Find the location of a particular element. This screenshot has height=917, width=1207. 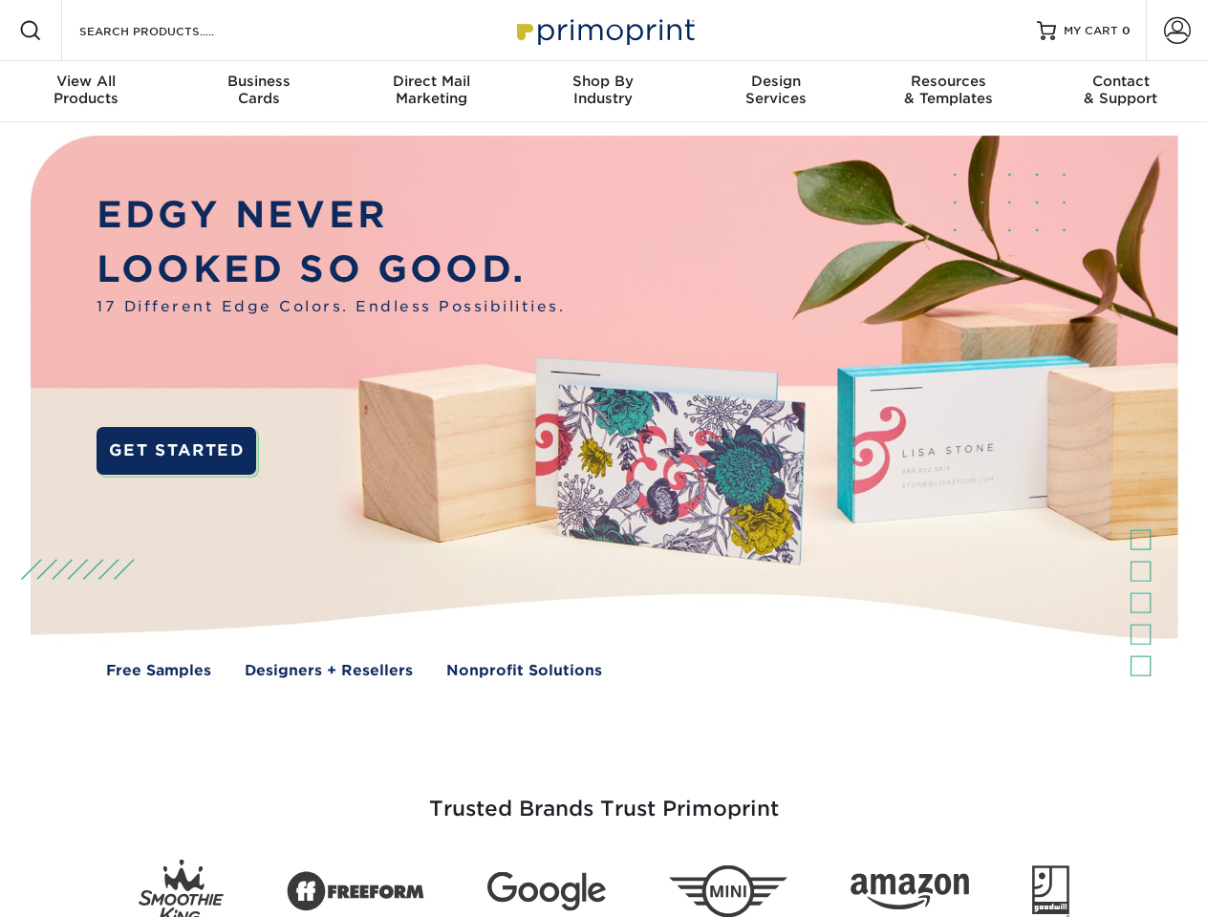

a: Nonprofit Solutions is located at coordinates (524, 671).